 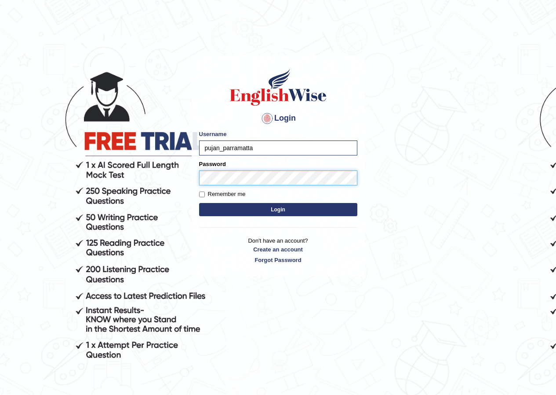 What do you see at coordinates (223, 194) in the screenshot?
I see `label: Remember me` at bounding box center [223, 194].